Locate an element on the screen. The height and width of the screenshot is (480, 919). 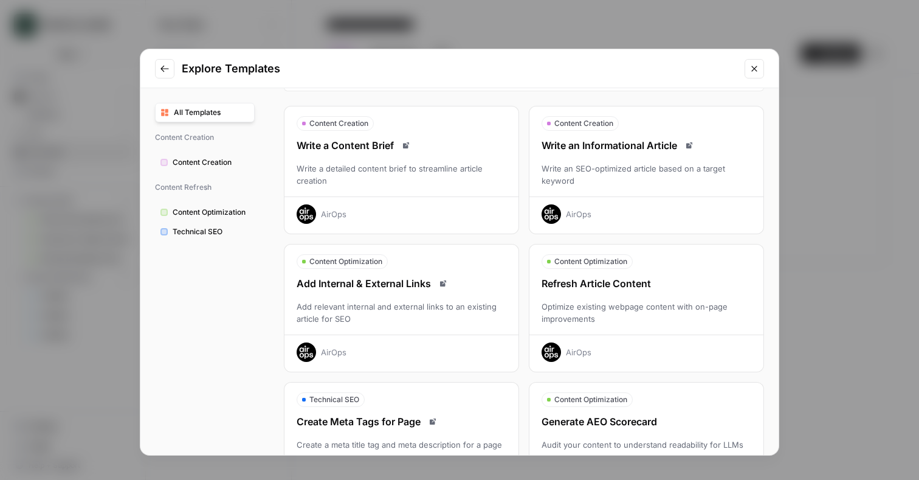
button: Content CreationWrite an Informational ArticleRead docsWrite an SEO-optimized article based on a ... is located at coordinates (646, 170).